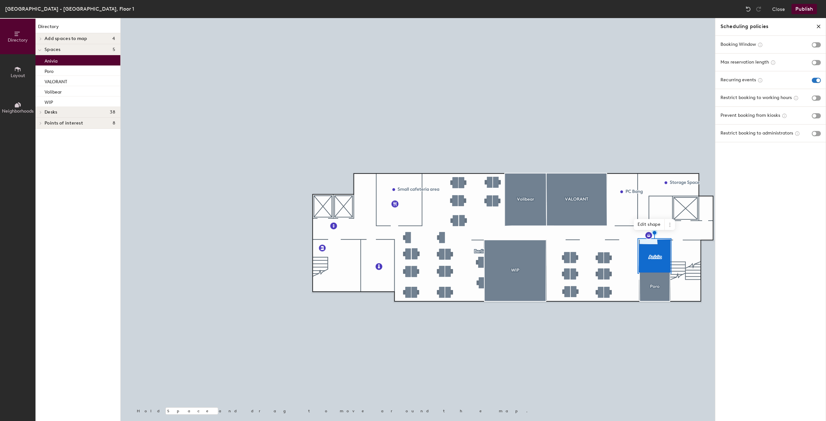 The height and width of the screenshot is (421, 826). I want to click on span: 4, so click(114, 39).